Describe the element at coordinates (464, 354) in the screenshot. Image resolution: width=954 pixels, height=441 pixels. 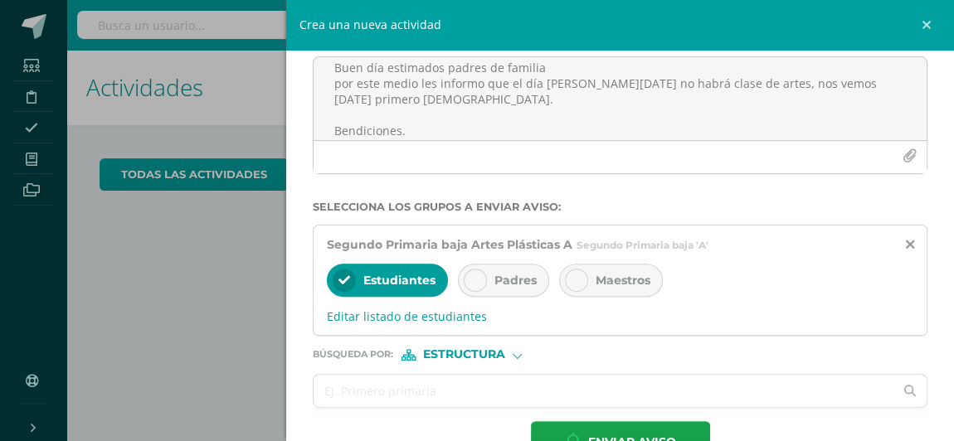
I see `span: Estructura` at that location.